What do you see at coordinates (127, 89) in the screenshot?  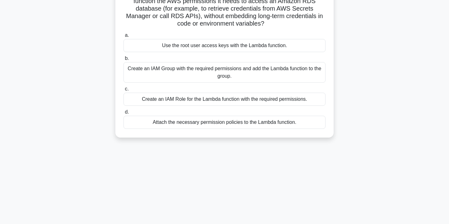 I see `span: c.` at bounding box center [127, 89].